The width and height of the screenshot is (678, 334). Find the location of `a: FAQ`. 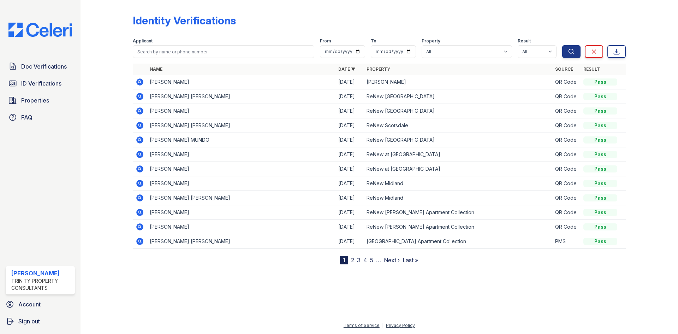

a: FAQ is located at coordinates (40, 117).